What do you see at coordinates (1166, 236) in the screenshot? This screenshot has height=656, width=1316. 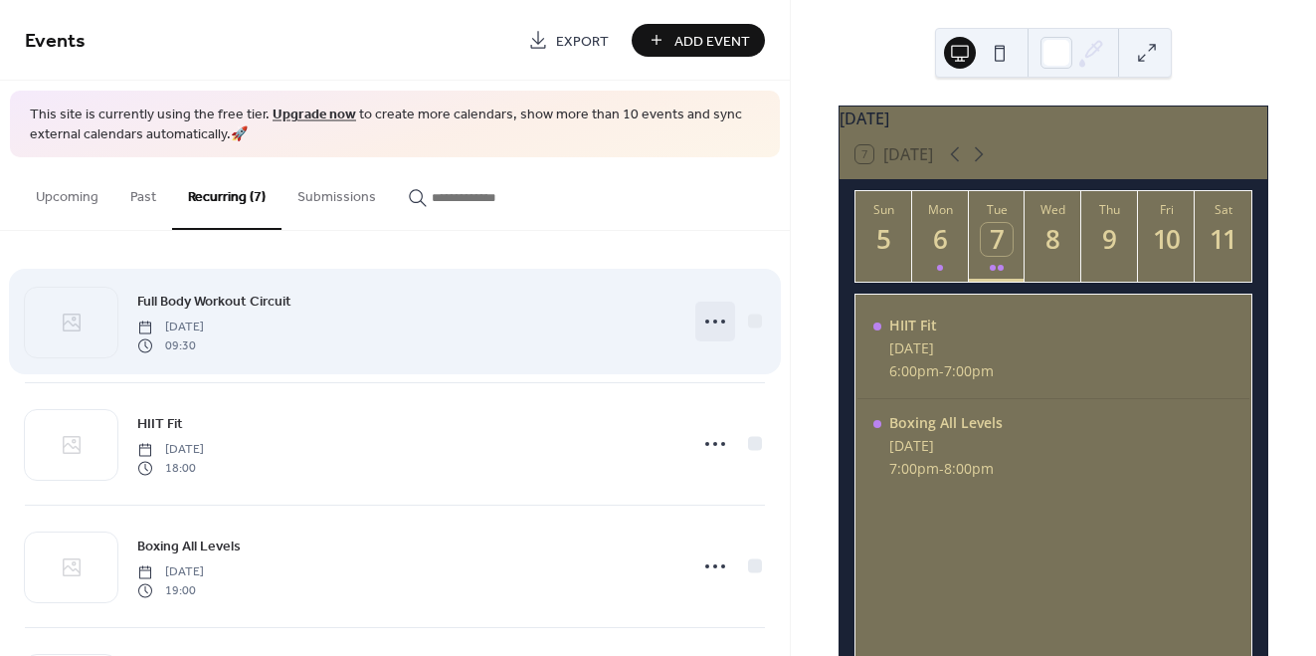 I see `button: Fri10` at bounding box center [1166, 236].